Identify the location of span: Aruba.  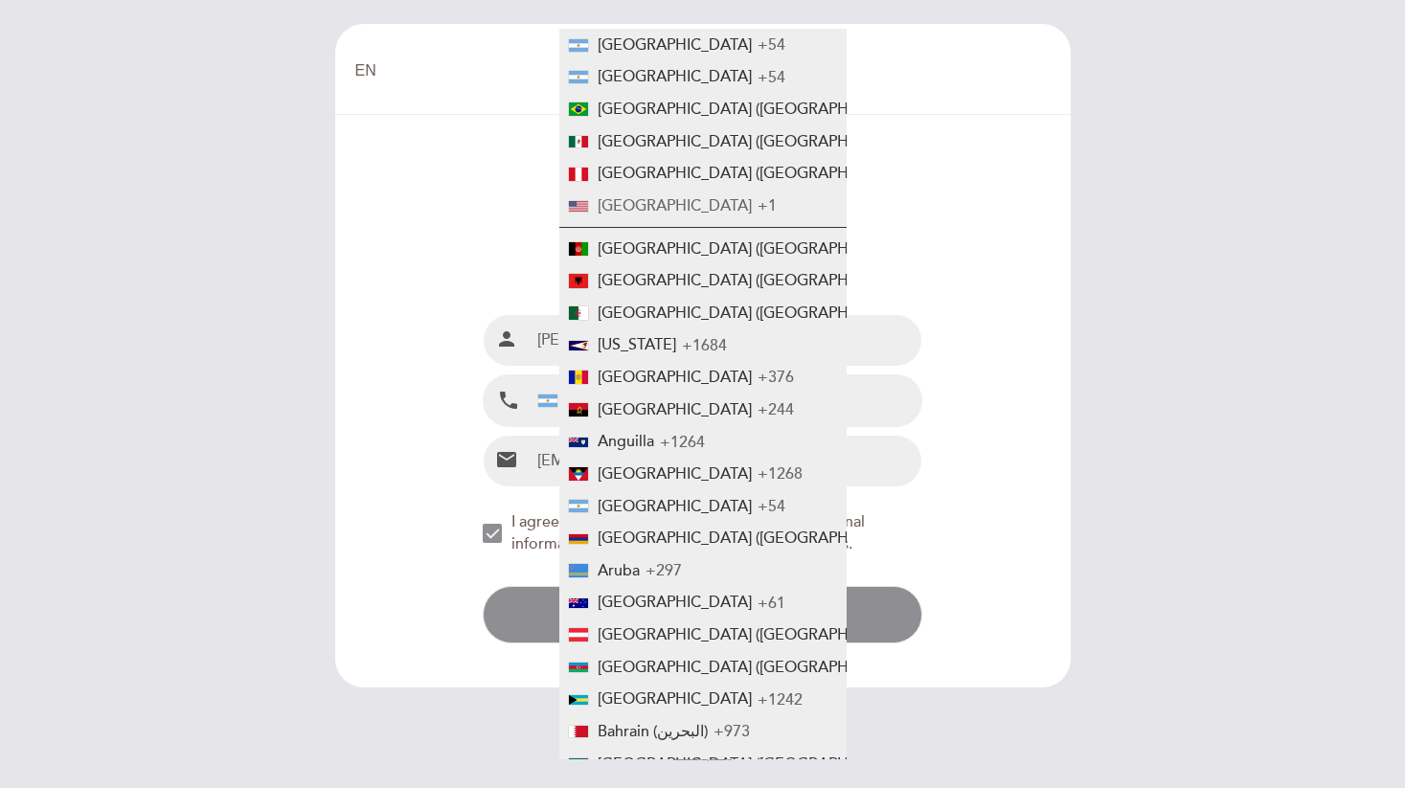
(619, 571).